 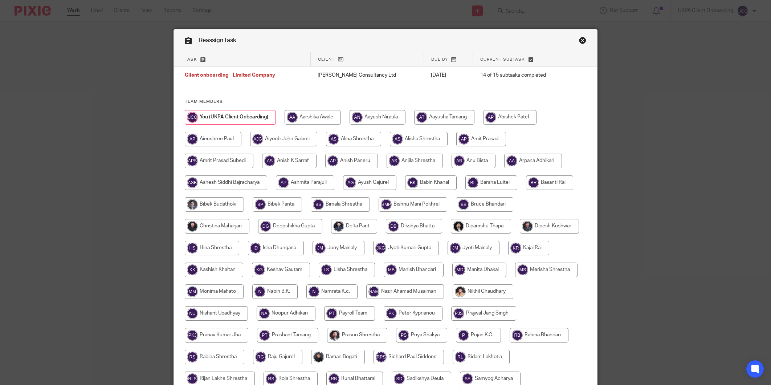 I want to click on span: Client onboarding - Limited Company, so click(x=230, y=76).